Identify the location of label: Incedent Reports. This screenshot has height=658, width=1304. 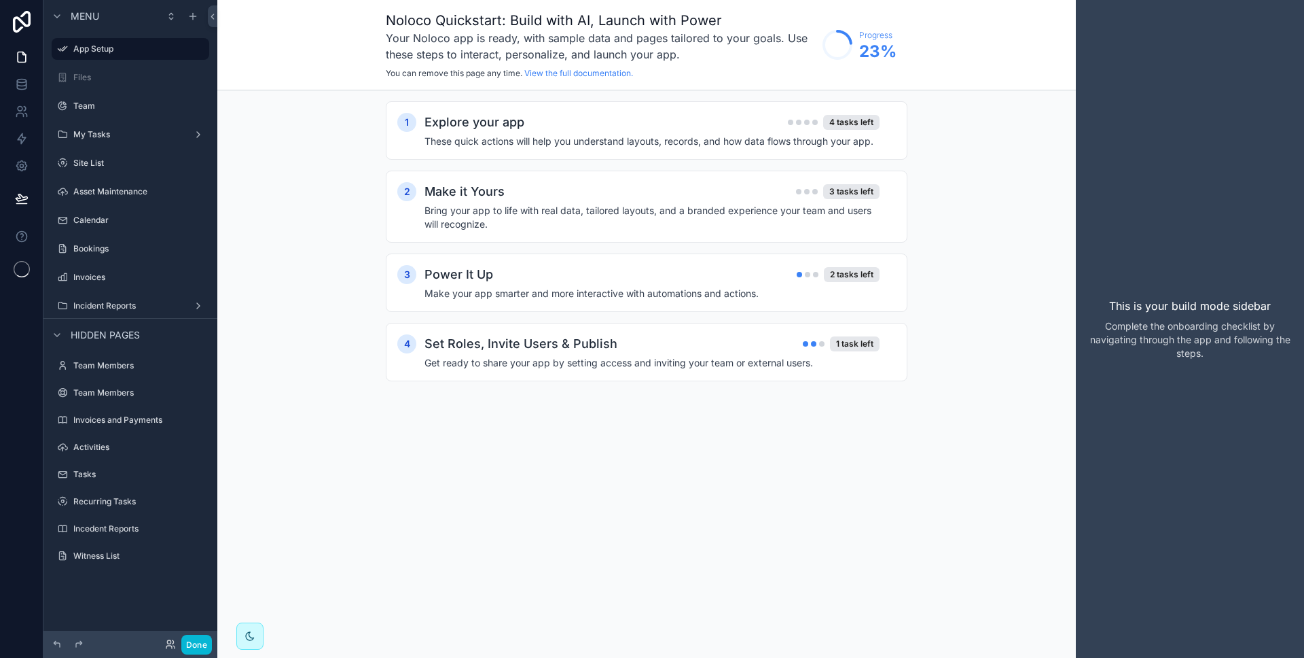
(140, 528).